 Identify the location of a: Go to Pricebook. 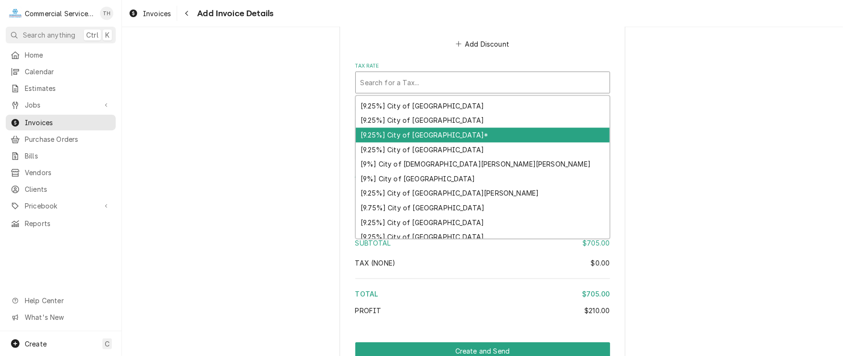
(61, 206).